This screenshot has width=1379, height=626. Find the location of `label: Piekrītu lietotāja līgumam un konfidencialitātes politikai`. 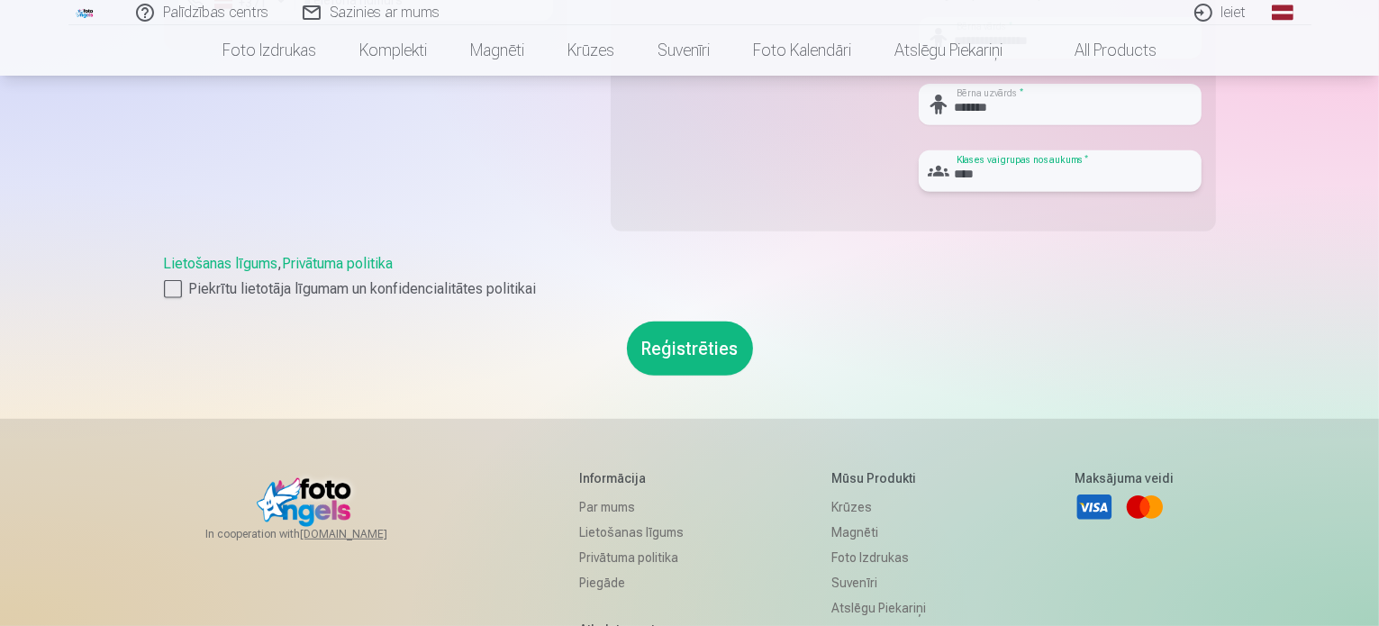

label: Piekrītu lietotāja līgumam un konfidencialitātes politikai is located at coordinates (690, 289).